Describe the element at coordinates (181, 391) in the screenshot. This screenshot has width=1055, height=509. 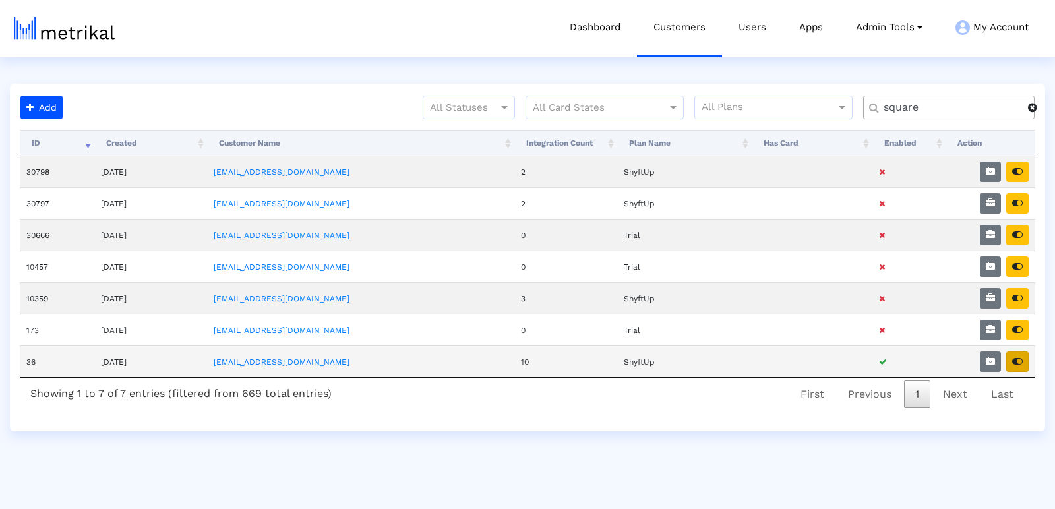
I see `div: Showing 1 to 7 of 7 entries (filtered from 669 total entries)` at that location.